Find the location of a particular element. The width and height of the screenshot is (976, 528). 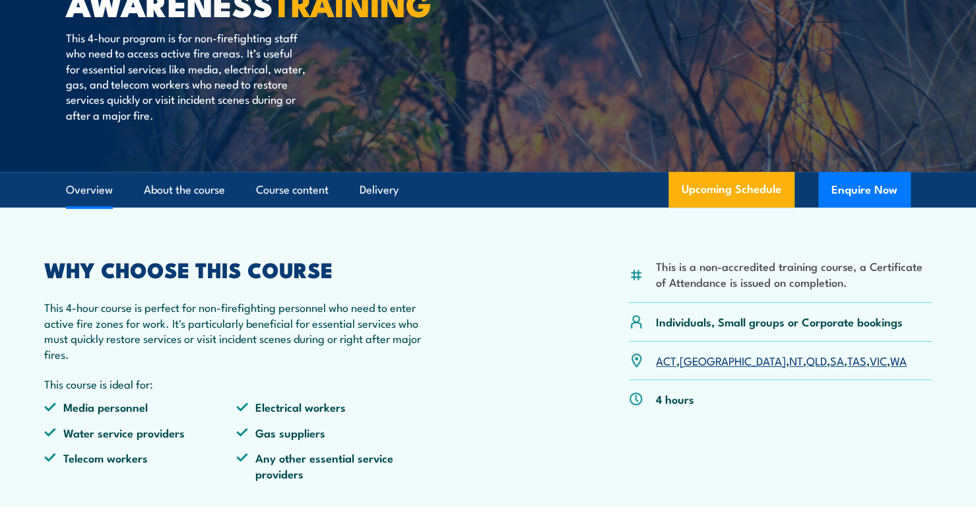

p: This 4-hour course is perfect for non-firefighting personnel who need to enter active fire zones ... is located at coordinates (237, 330).